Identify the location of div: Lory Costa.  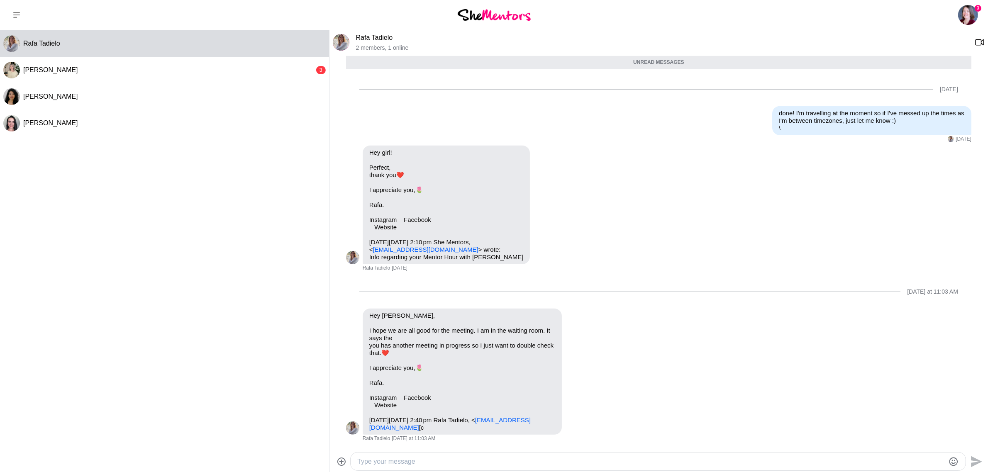
(12, 123).